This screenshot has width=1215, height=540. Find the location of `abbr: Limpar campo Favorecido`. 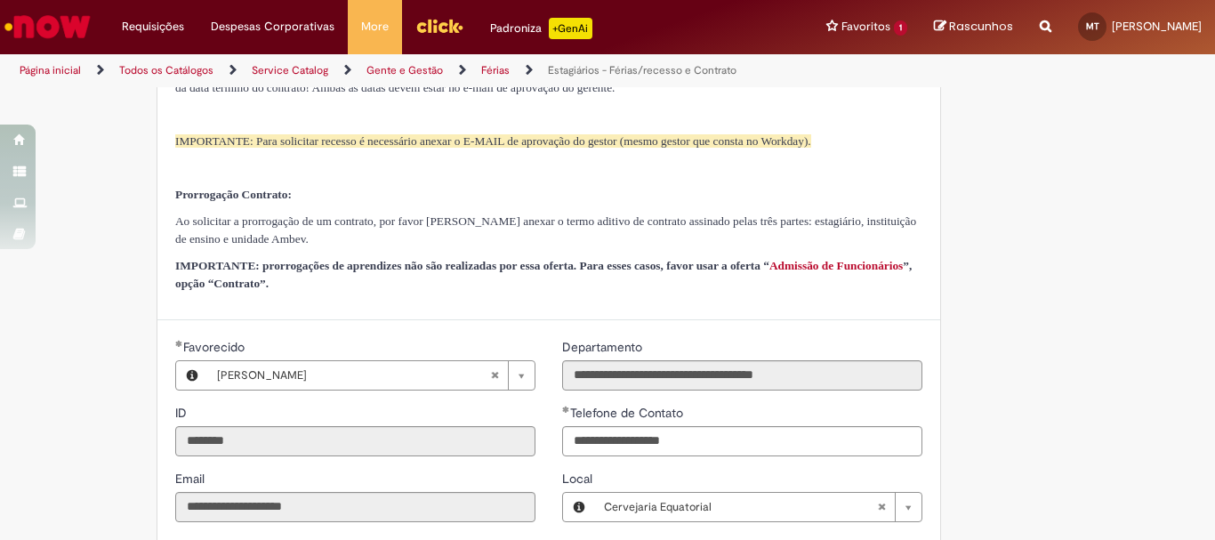

abbr: Limpar campo Favorecido is located at coordinates (495, 375).